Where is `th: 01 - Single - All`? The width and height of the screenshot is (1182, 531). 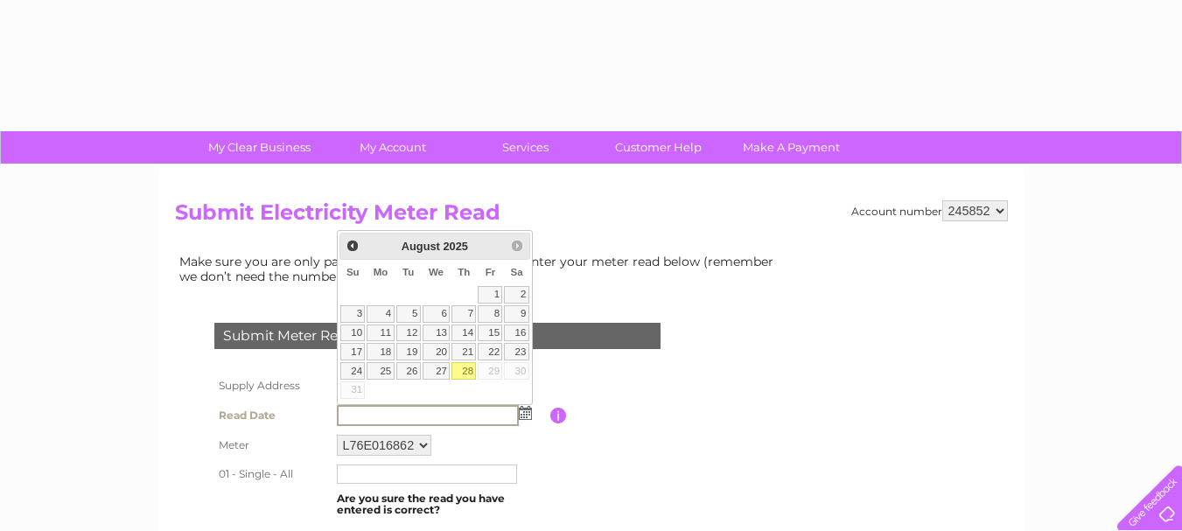 th: 01 - Single - All is located at coordinates (271, 474).